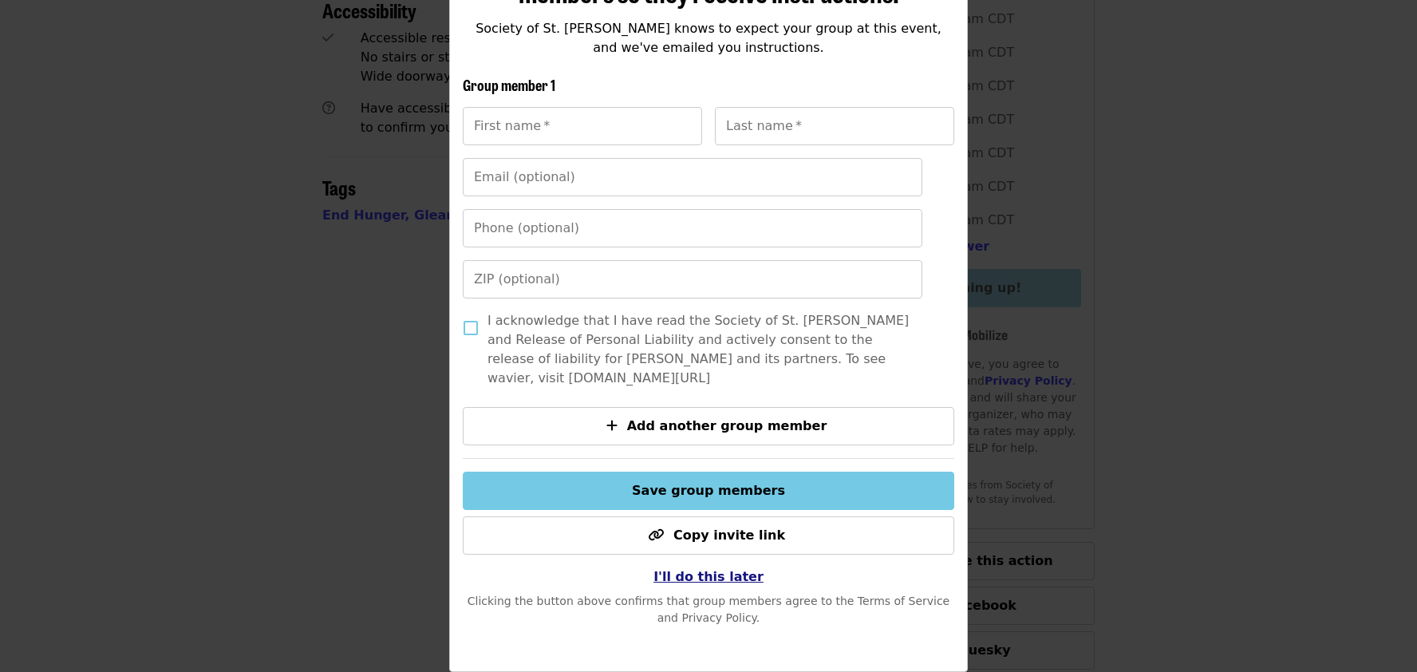 The image size is (1417, 672). What do you see at coordinates (509, 85) in the screenshot?
I see `span: Group member 1` at bounding box center [509, 85].